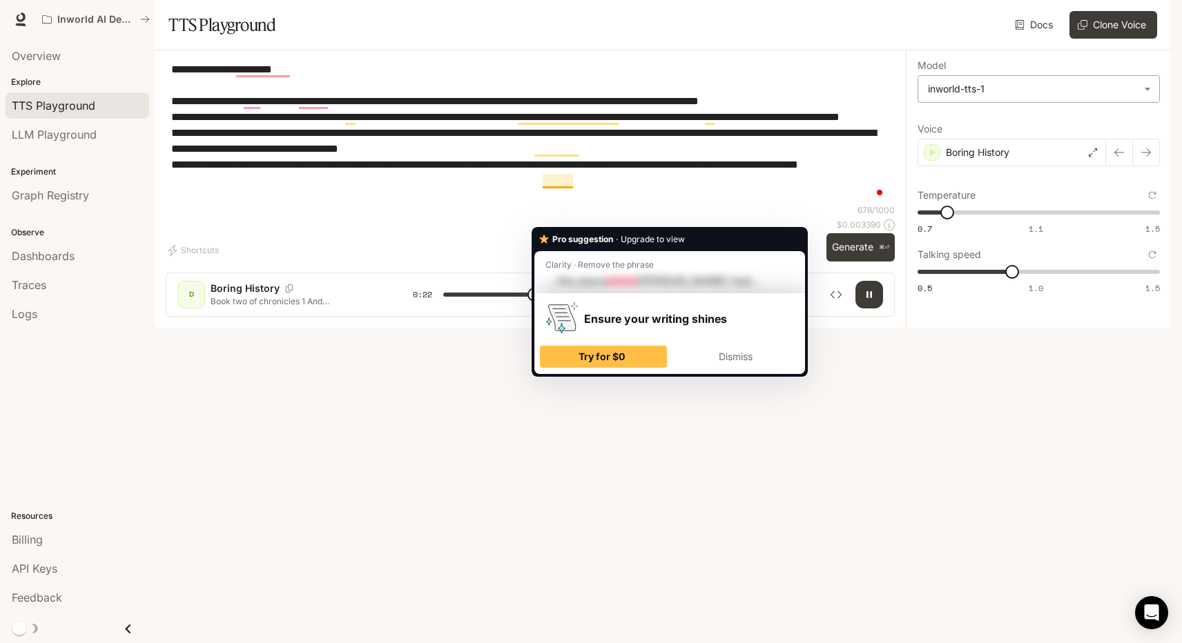 Image resolution: width=1182 pixels, height=643 pixels. What do you see at coordinates (930, 129) in the screenshot?
I see `p: Voice` at bounding box center [930, 129].